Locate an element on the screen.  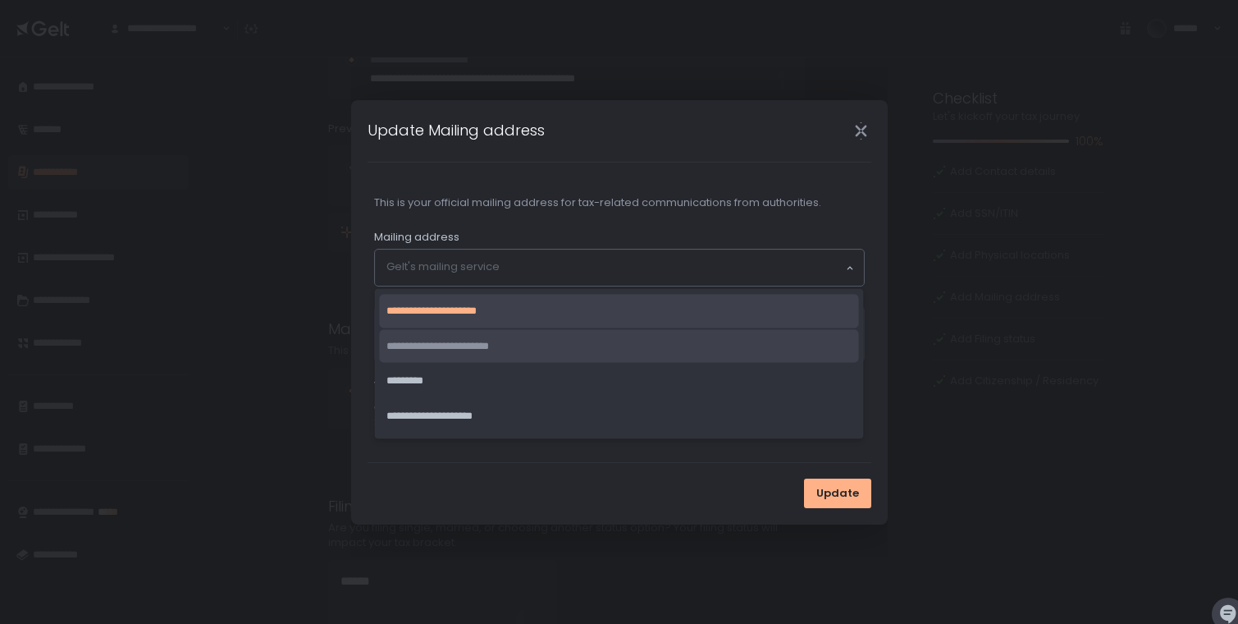
div: This is your official mailing address for tax-related communications from authorities. is located at coordinates (620, 203).